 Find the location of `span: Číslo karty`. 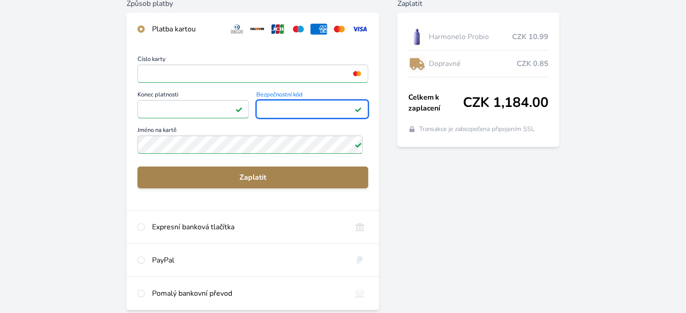

span: Číslo karty is located at coordinates (253, 61).